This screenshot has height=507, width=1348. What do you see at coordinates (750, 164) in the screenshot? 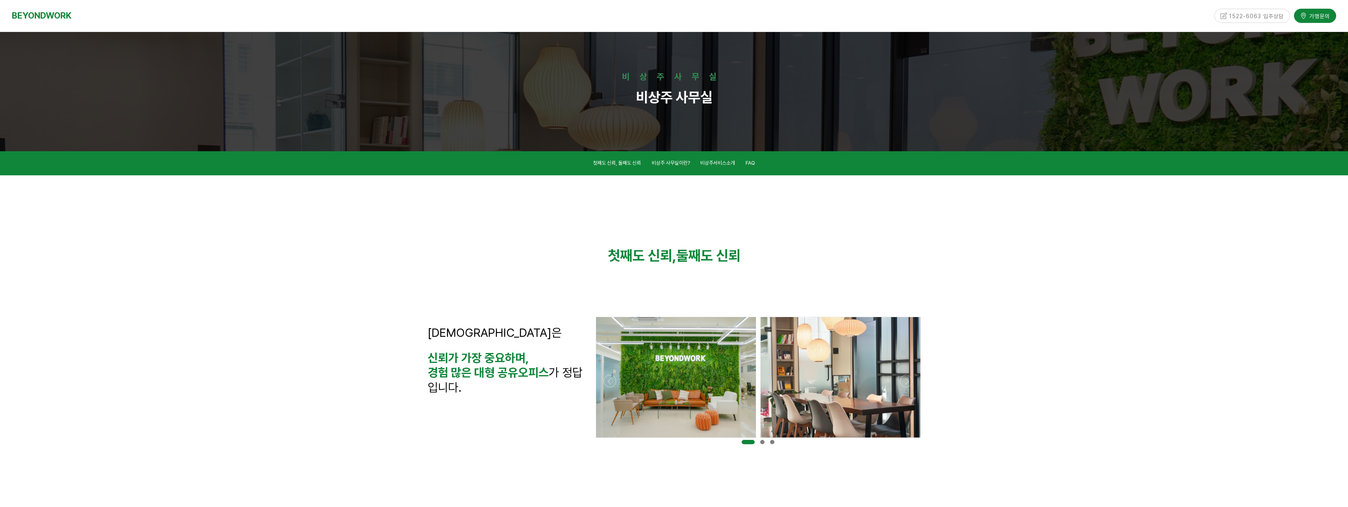
I see `a: FAQ` at bounding box center [750, 164].